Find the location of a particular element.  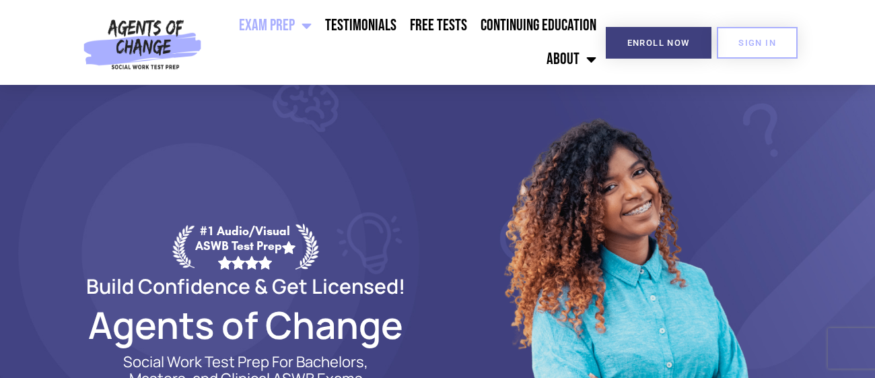

div: #1 Audio/Visual ASWB Test Prep is located at coordinates (245, 246).